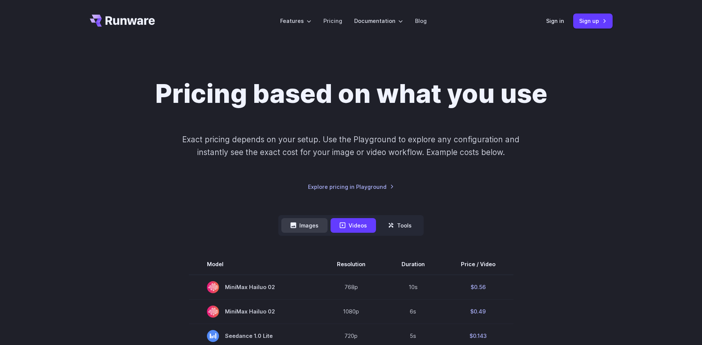 The width and height of the screenshot is (702, 345). What do you see at coordinates (413, 311) in the screenshot?
I see `td: 6s` at bounding box center [413, 311].